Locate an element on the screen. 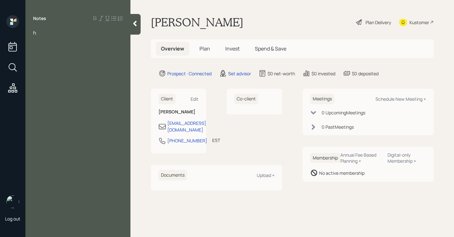 This screenshot has width=454, height=237. span: Spend & Save is located at coordinates (270, 49).